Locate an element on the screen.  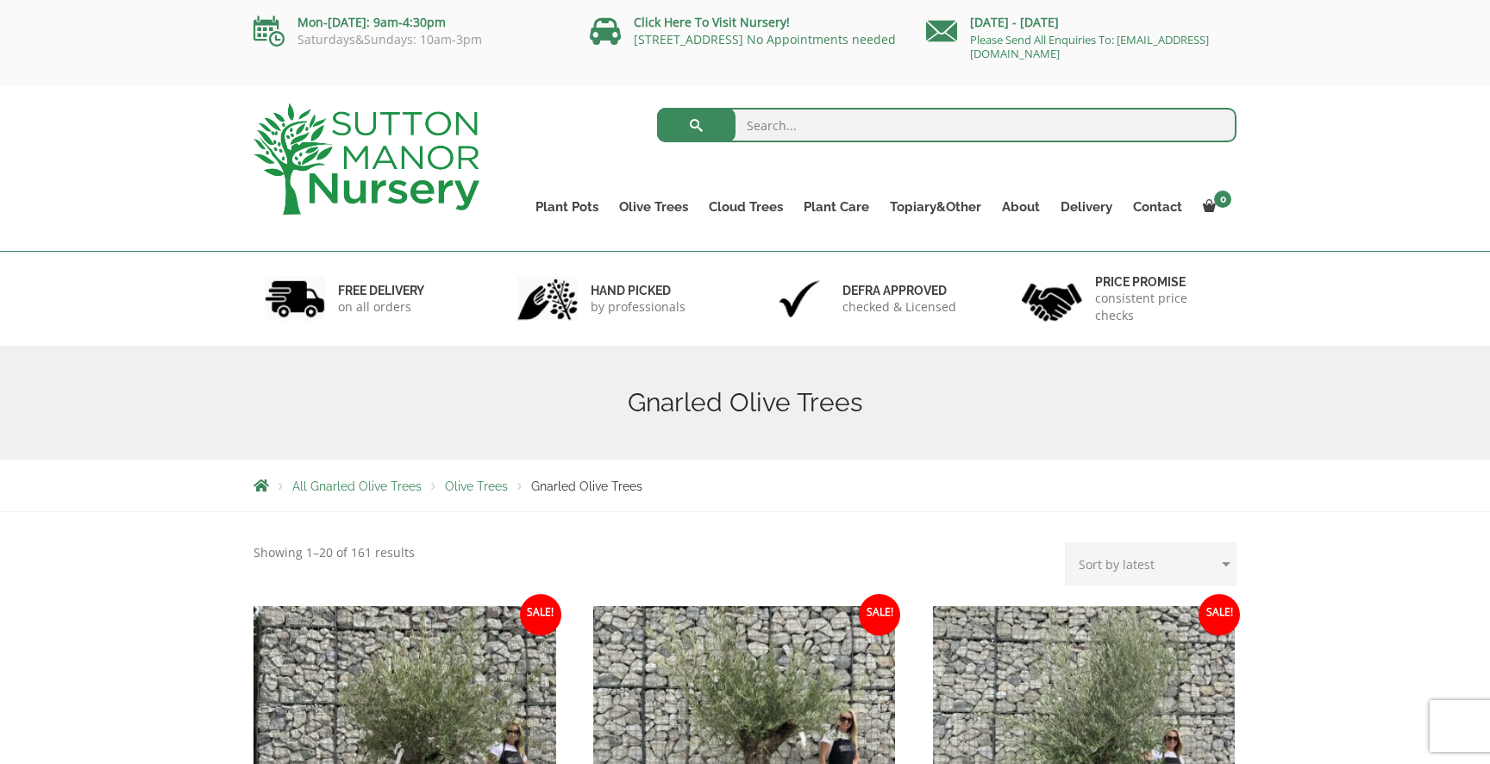
img: 2.jpg is located at coordinates (547, 298).